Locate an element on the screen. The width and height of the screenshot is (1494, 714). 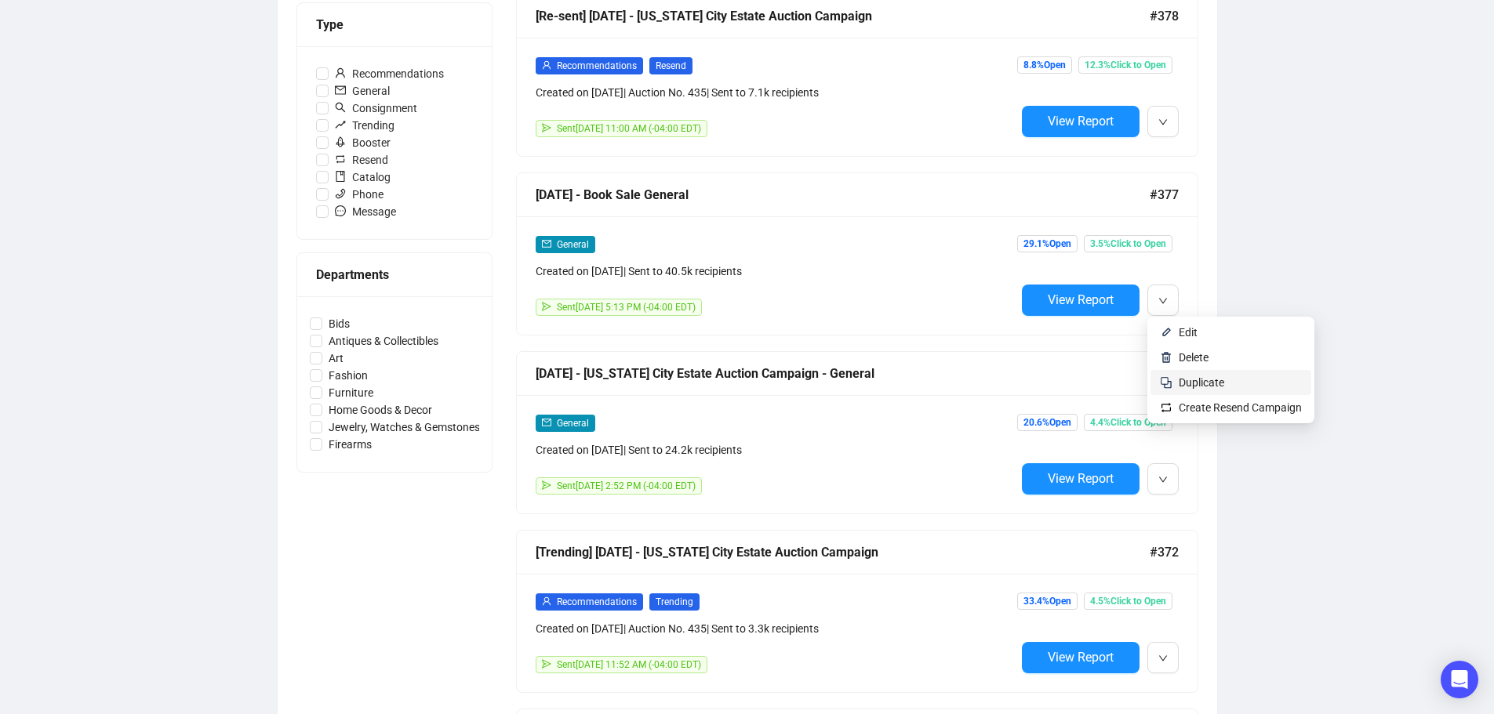
span: Home Goods & Decor is located at coordinates (380, 410).